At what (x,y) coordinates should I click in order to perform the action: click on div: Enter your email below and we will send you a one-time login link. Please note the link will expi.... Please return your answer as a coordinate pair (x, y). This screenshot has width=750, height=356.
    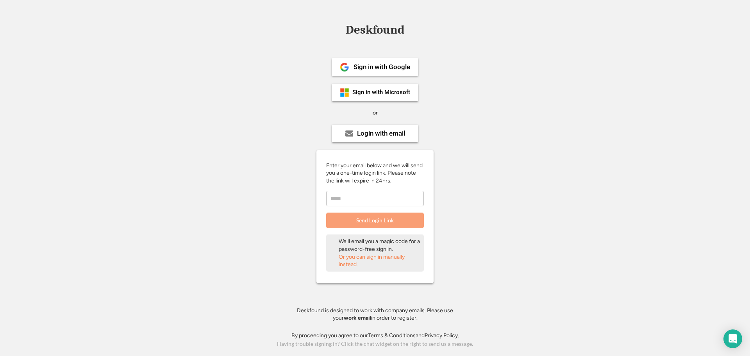
    Looking at the image, I should click on (375, 173).